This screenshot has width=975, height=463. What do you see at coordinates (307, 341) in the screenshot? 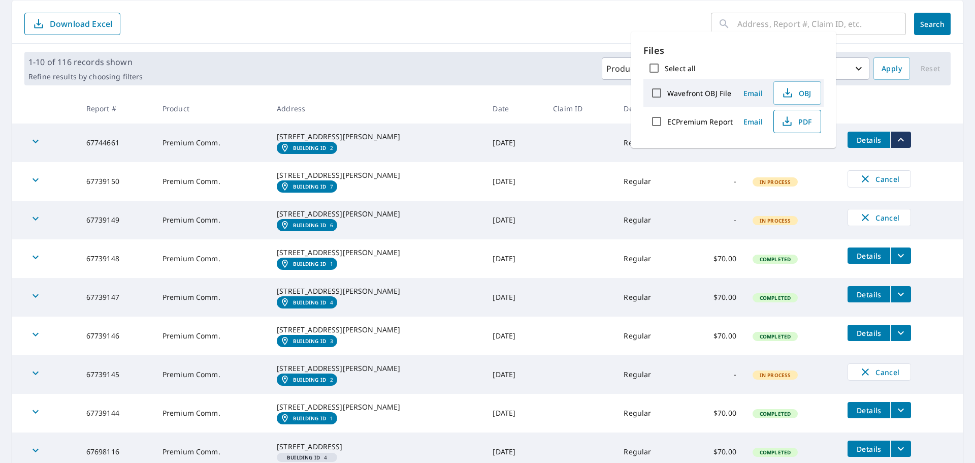
I see `a: Building ID3` at bounding box center [307, 341].